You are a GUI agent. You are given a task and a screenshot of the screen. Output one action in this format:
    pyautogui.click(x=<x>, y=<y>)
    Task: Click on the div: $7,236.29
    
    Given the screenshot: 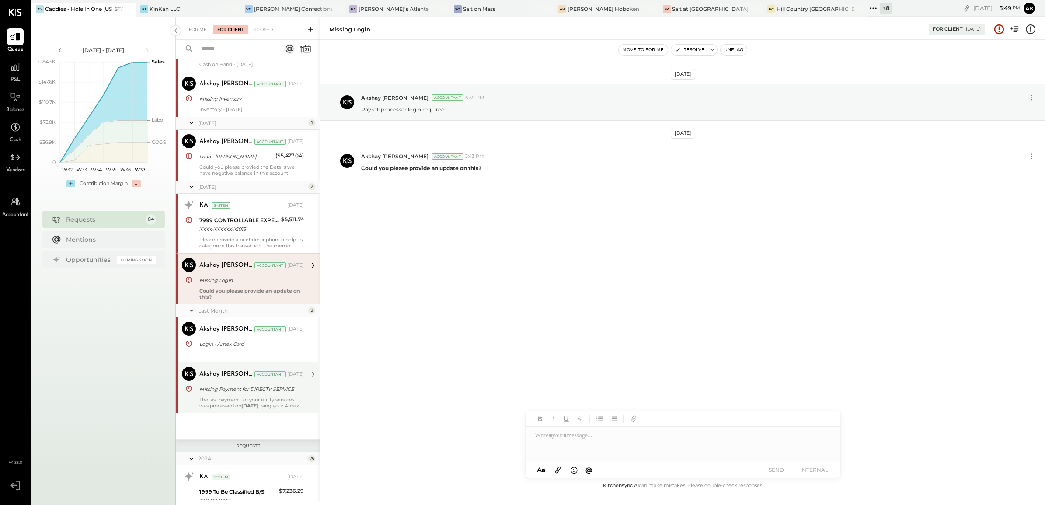 What is the action you would take?
    pyautogui.click(x=291, y=491)
    